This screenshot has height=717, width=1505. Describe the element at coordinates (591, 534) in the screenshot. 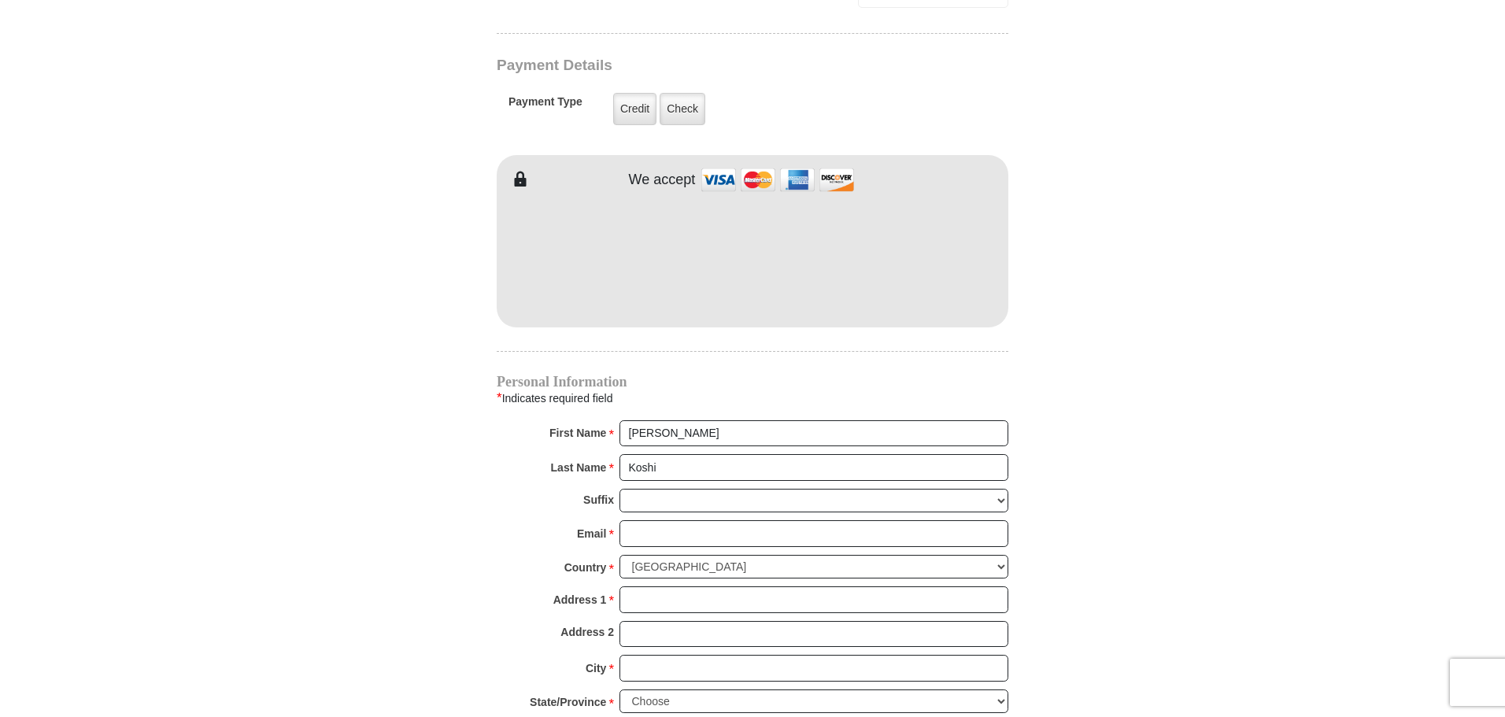

I see `strong: Email` at that location.